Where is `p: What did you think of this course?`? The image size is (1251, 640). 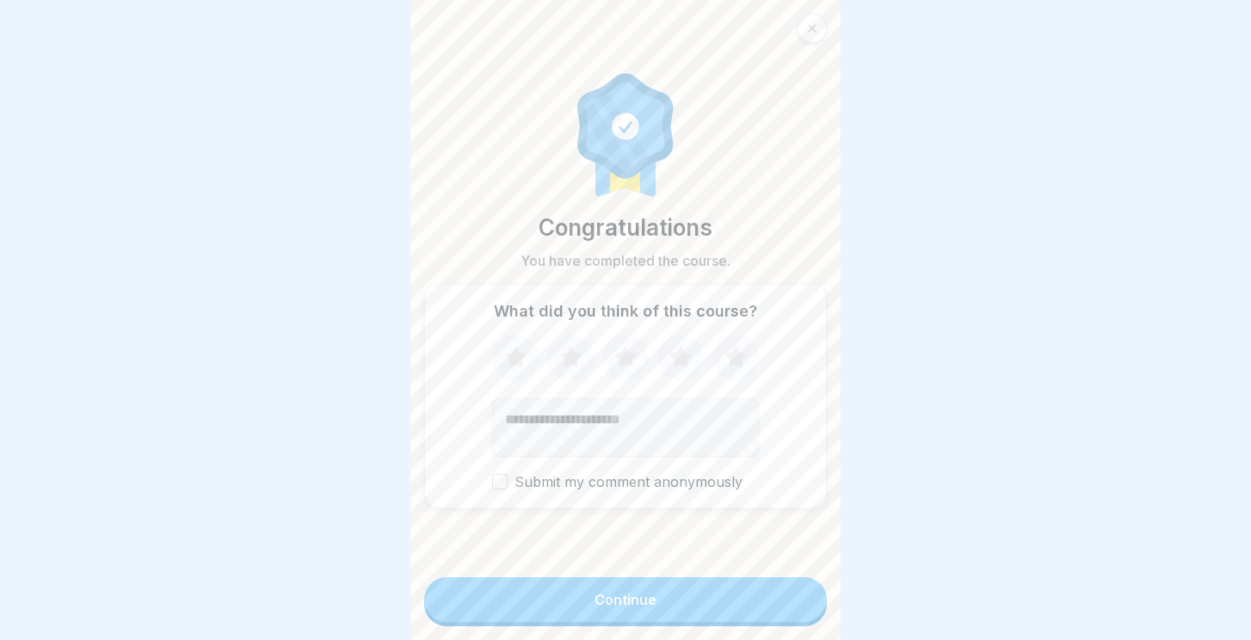
p: What did you think of this course? is located at coordinates (625, 311).